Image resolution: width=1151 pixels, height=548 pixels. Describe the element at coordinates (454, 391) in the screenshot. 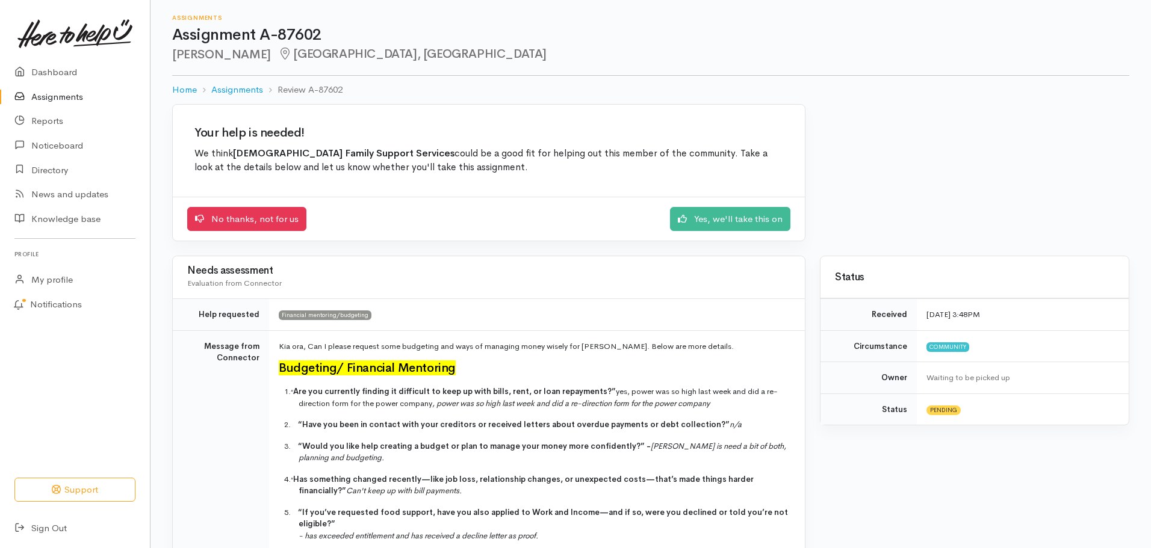

I see `span: Are you currently finding it difficult to keep up with bills, rent, or loan repayments?”` at that location.